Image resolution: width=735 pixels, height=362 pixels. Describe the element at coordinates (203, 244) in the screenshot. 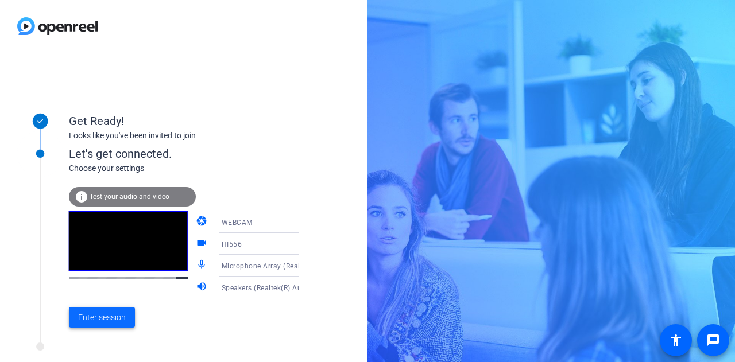

I see `mat-icon: videocam` at that location.